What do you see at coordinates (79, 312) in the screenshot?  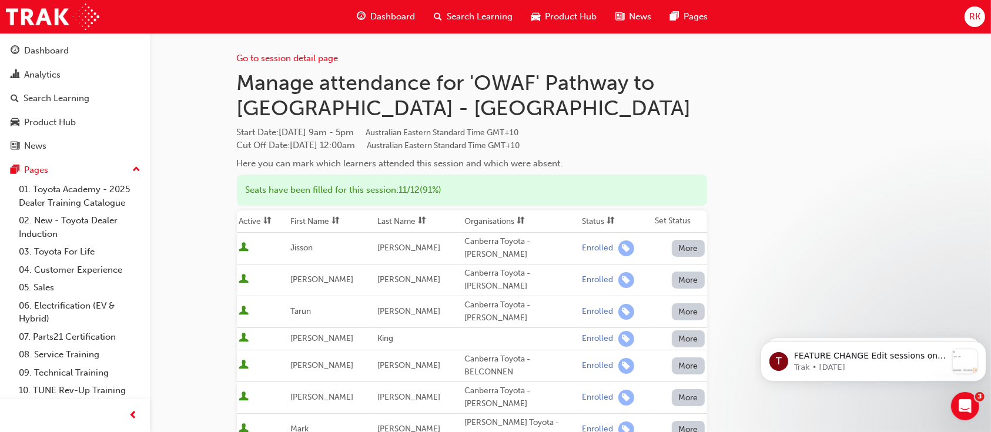 I see `a: 06. Electrification (EV & Hybrid)` at bounding box center [79, 312].